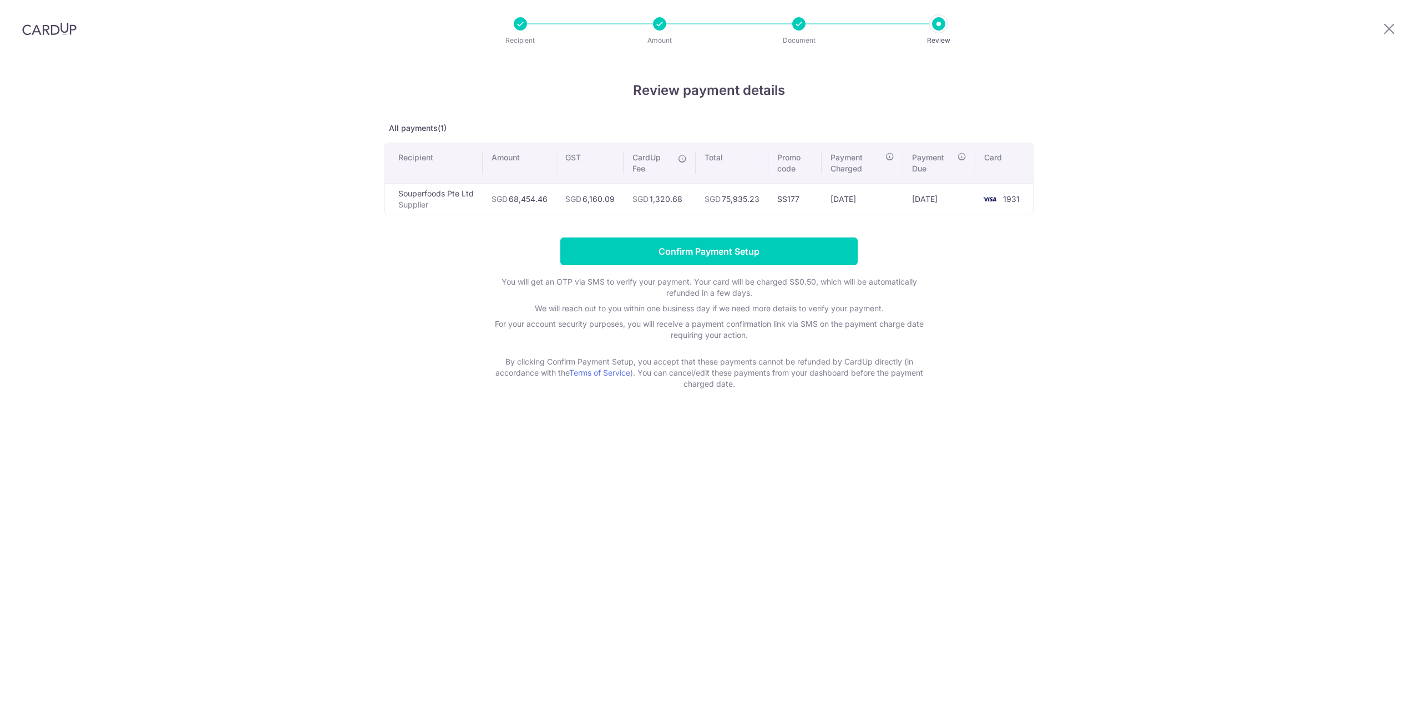 The width and height of the screenshot is (1418, 718). I want to click on th: Total, so click(732, 163).